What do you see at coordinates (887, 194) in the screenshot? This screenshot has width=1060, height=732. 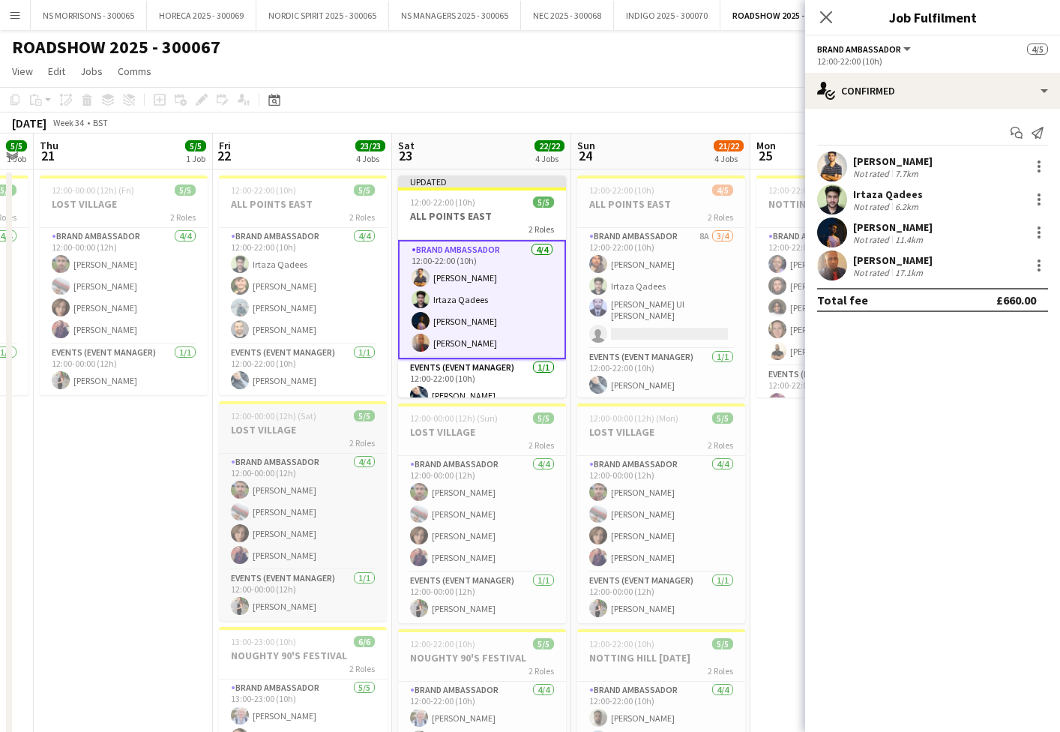 I see `div: Irtaza Qadees` at bounding box center [887, 194].